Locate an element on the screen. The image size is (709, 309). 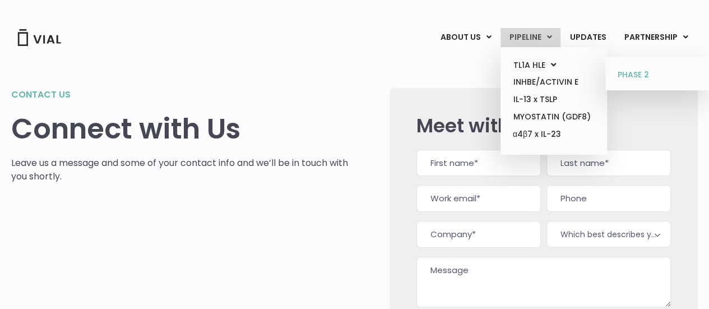
a: PHASE 2 is located at coordinates (658, 75).